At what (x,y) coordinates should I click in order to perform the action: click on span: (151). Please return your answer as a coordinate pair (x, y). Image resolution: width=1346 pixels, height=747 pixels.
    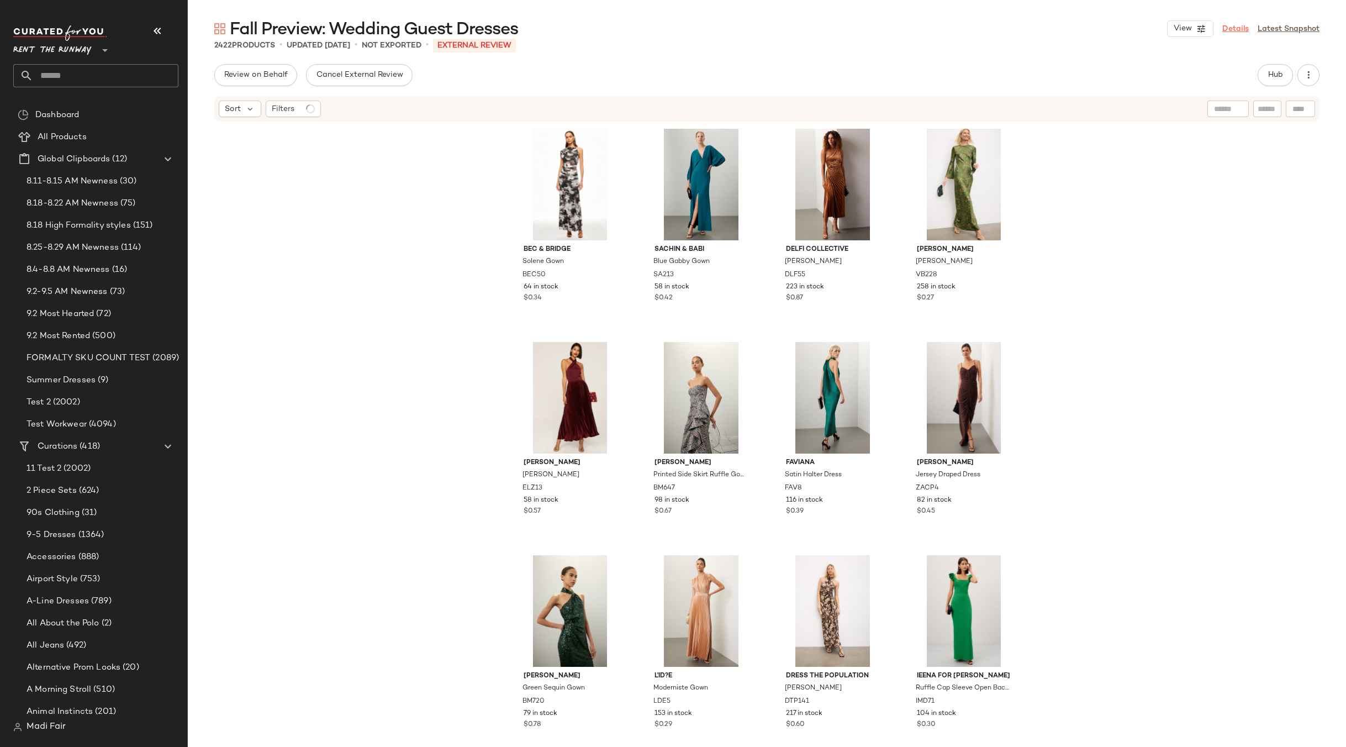
    Looking at the image, I should click on (142, 225).